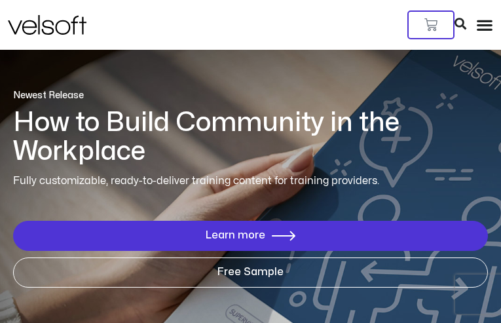 The height and width of the screenshot is (323, 501). I want to click on a: Free Sample, so click(250, 273).